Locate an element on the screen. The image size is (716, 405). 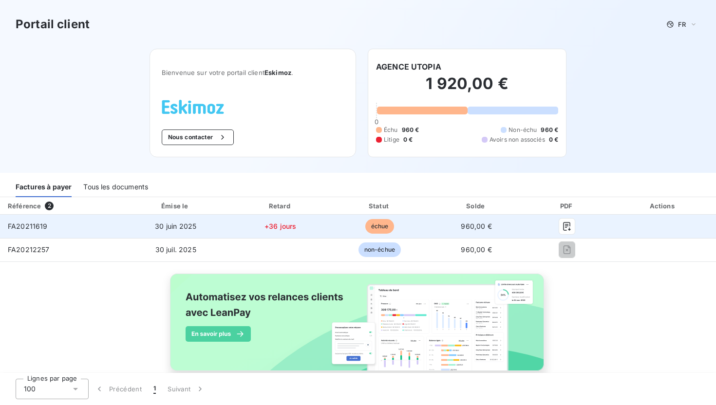
span: non-échue is located at coordinates (379, 250).